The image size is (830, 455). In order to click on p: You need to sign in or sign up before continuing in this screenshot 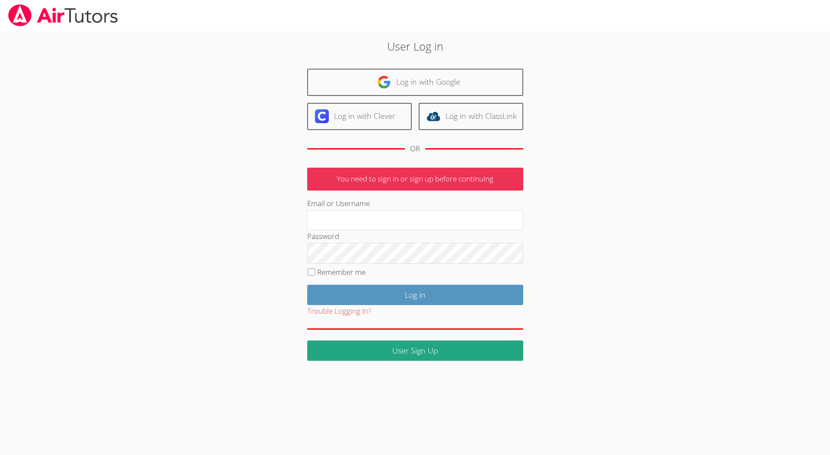, I will do `click(415, 179)`.